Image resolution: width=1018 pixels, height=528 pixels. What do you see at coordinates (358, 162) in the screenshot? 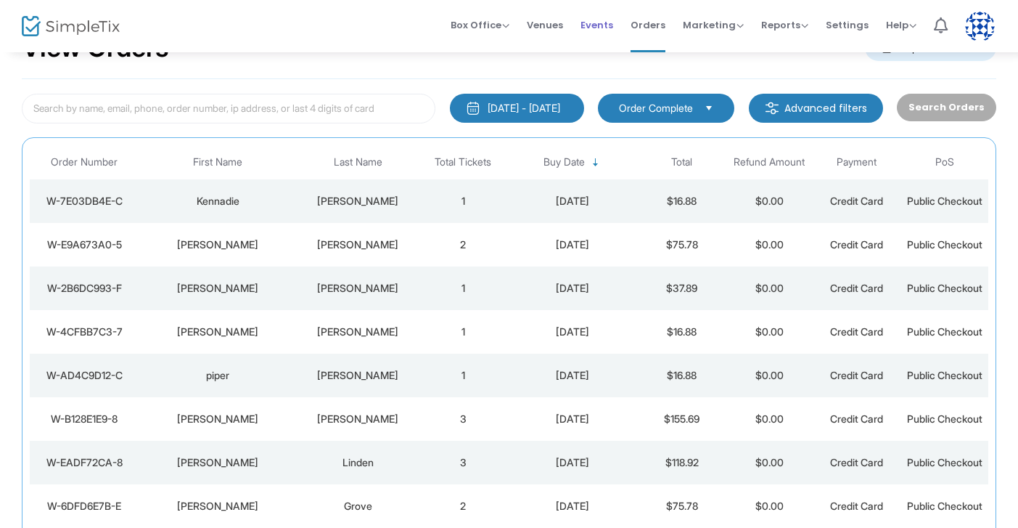
I see `span: Last Name` at bounding box center [358, 162].